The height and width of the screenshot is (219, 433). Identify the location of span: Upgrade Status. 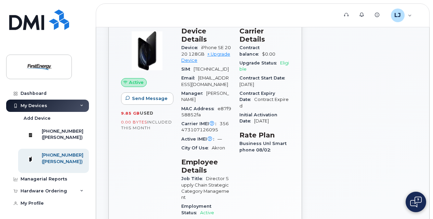
(259, 63).